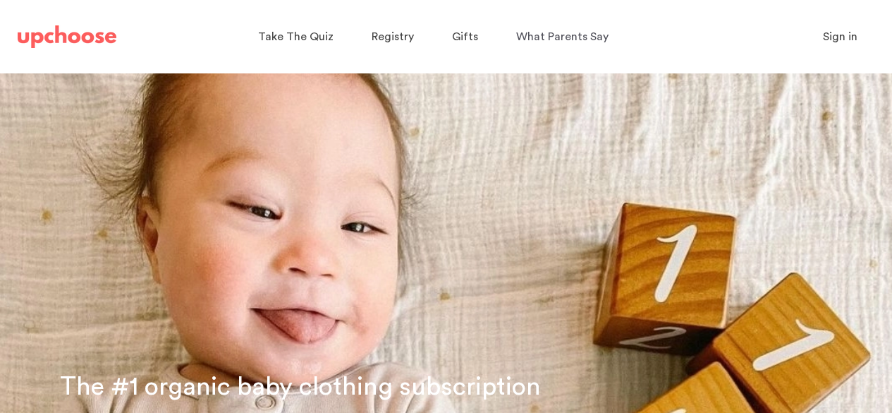 The width and height of the screenshot is (892, 413). I want to click on span: Sign in, so click(840, 37).